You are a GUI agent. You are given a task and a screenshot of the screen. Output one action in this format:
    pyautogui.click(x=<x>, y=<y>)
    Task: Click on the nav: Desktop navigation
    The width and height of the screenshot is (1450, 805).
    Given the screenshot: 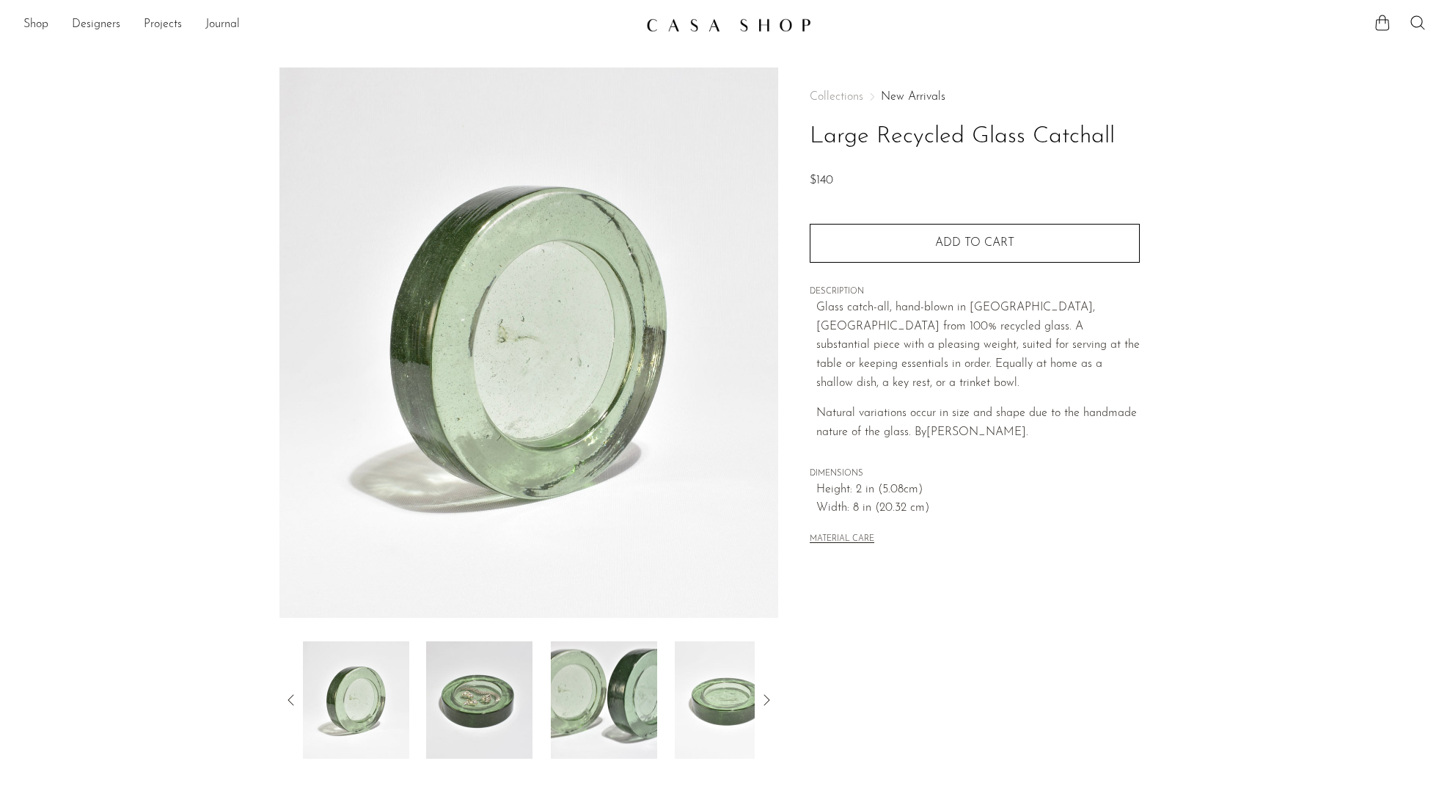 What is the action you would take?
    pyautogui.click(x=329, y=25)
    